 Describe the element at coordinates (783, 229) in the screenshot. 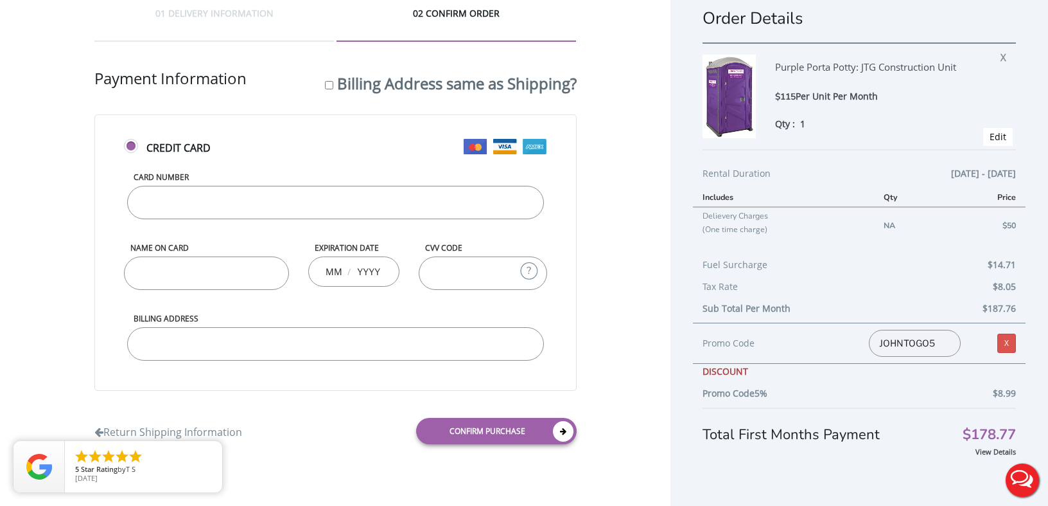

I see `p: (One time charge)` at that location.